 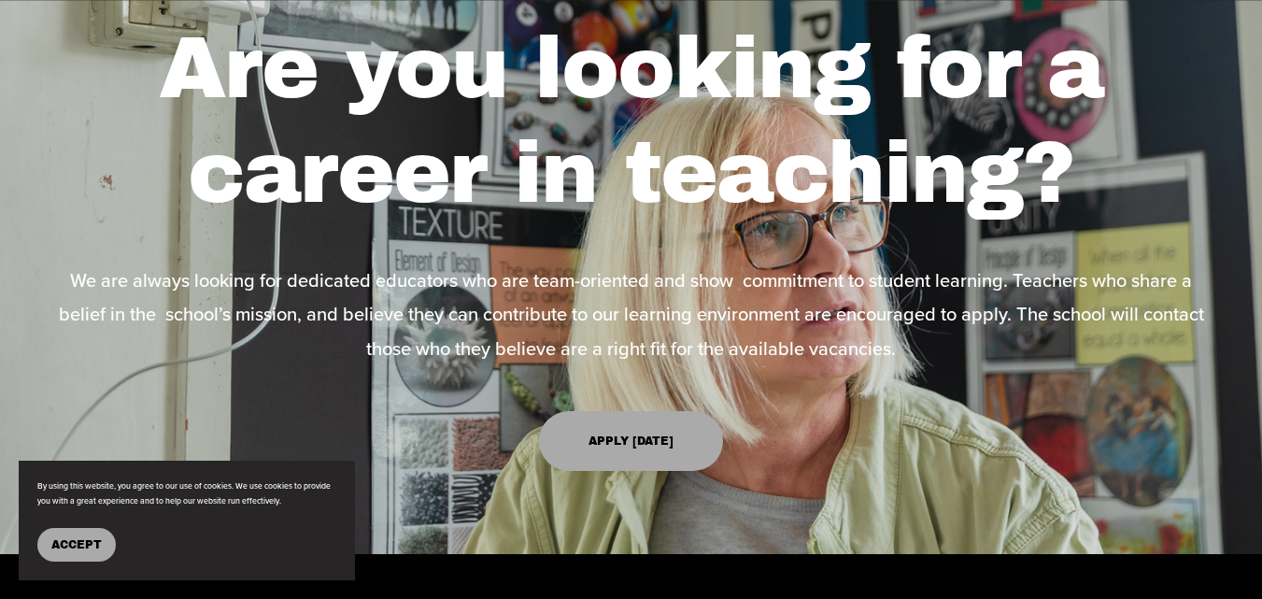 What do you see at coordinates (630, 314) in the screenshot?
I see `p: We are always looking for dedicated educators who are team-oriented and show commitment to studen...` at bounding box center [630, 314].